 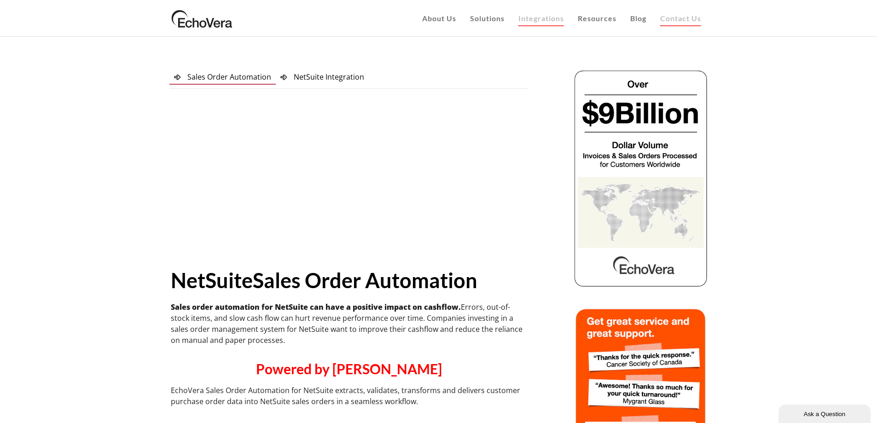 What do you see at coordinates (439, 18) in the screenshot?
I see `span: About Us` at bounding box center [439, 18].